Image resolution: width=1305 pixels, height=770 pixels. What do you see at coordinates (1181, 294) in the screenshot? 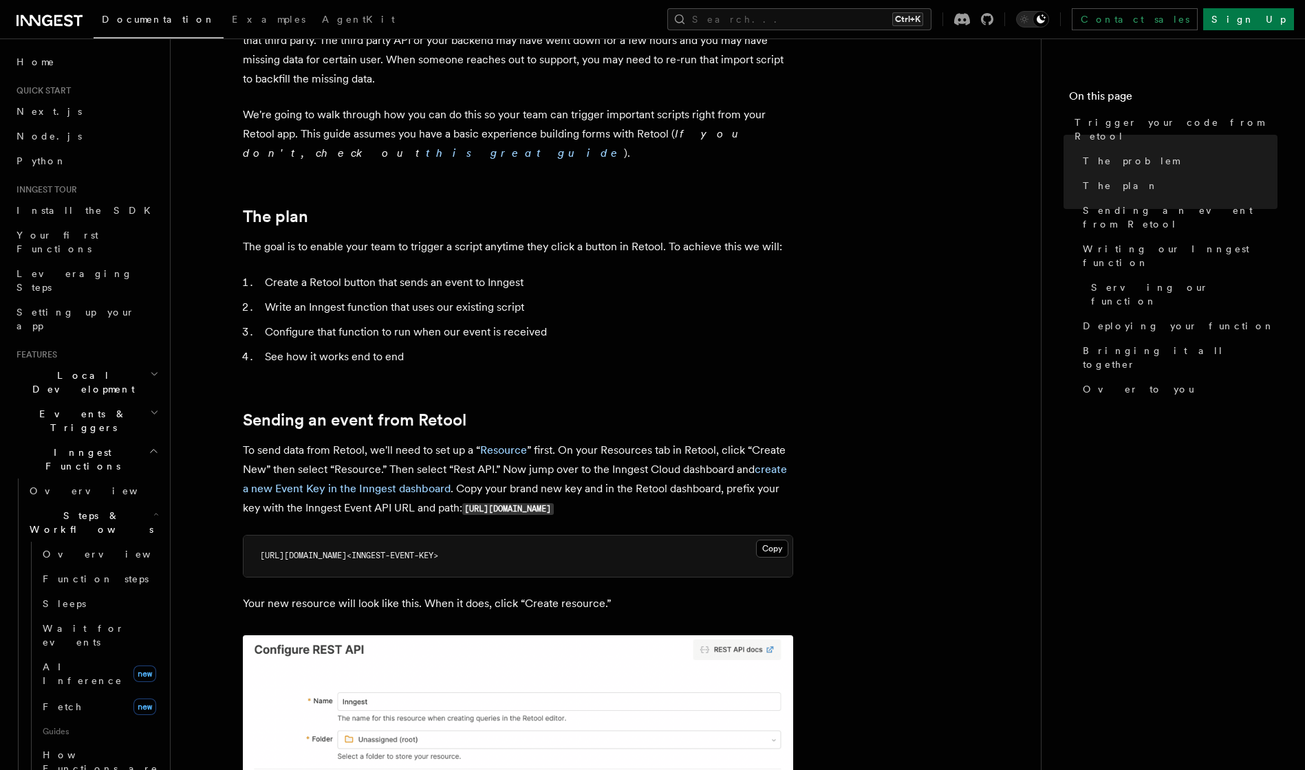
I see `a: Serving our function` at bounding box center [1181, 294].